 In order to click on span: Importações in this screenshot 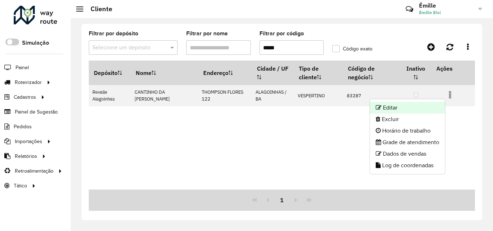, I will do `click(28, 141)`.